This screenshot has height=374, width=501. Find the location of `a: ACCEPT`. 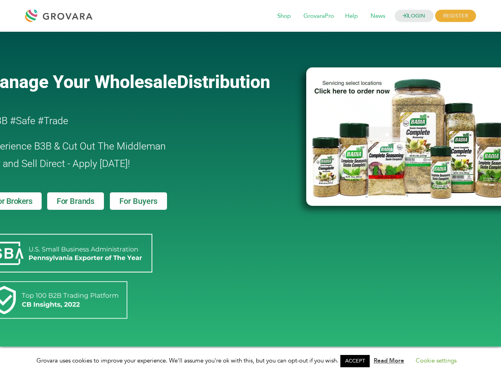

a: ACCEPT is located at coordinates (355, 361).